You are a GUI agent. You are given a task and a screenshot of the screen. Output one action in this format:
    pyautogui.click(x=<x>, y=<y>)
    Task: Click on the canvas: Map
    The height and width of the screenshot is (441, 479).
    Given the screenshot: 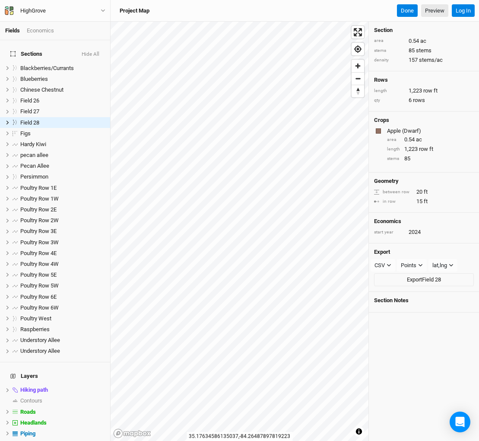 What is the action you would take?
    pyautogui.click(x=239, y=231)
    